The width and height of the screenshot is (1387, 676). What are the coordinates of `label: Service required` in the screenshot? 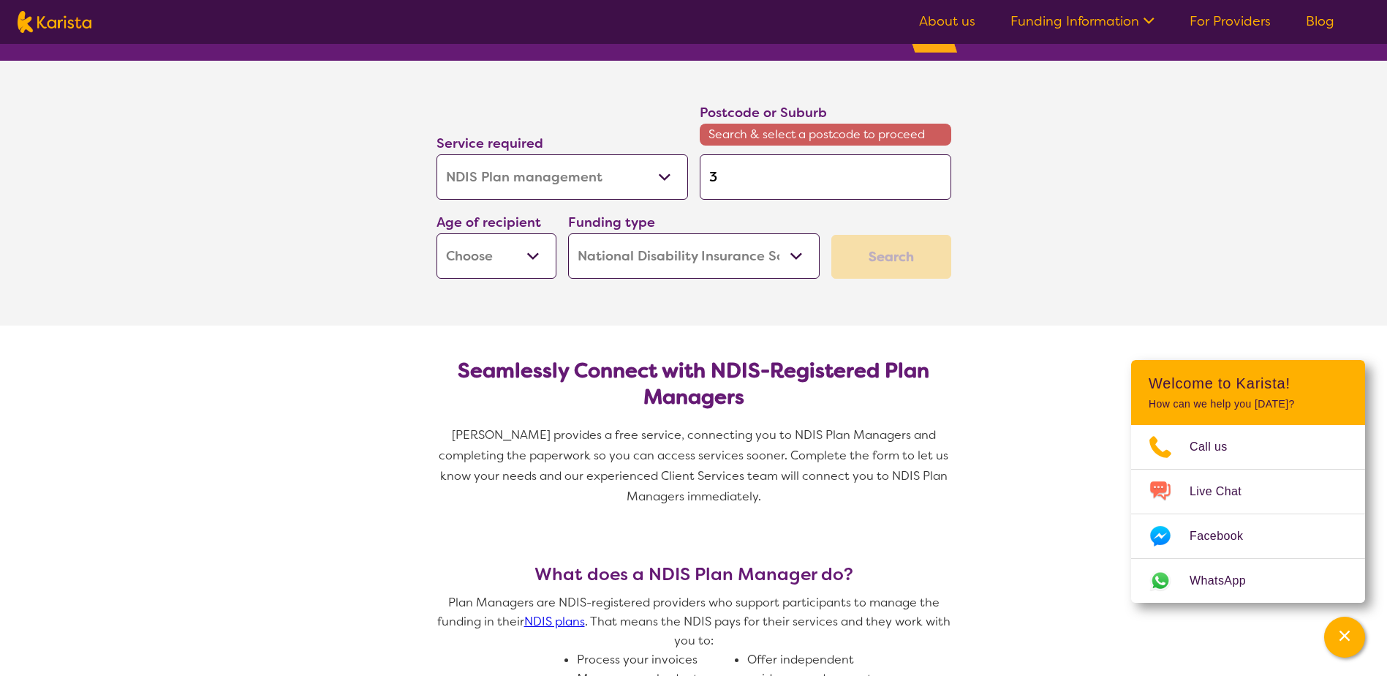 It's located at (490, 143).